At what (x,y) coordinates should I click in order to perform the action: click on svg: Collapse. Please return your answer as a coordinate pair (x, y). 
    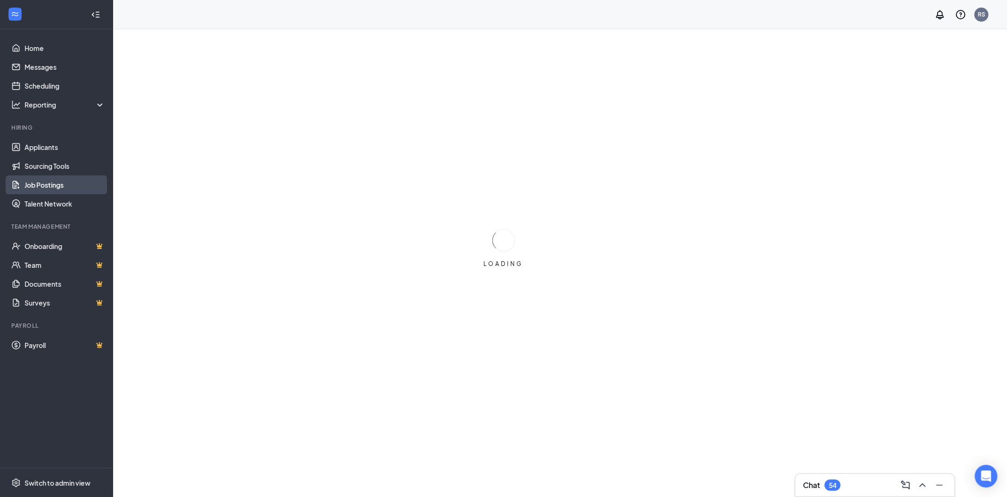
    Looking at the image, I should click on (96, 15).